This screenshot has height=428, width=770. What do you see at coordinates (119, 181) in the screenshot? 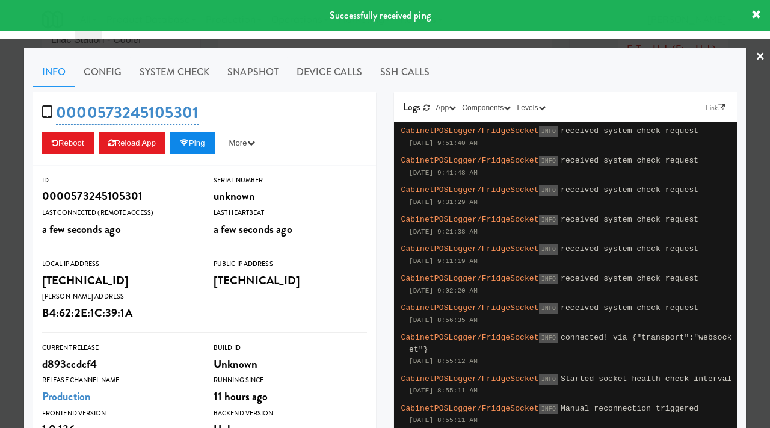
I see `div: ID` at bounding box center [119, 181].